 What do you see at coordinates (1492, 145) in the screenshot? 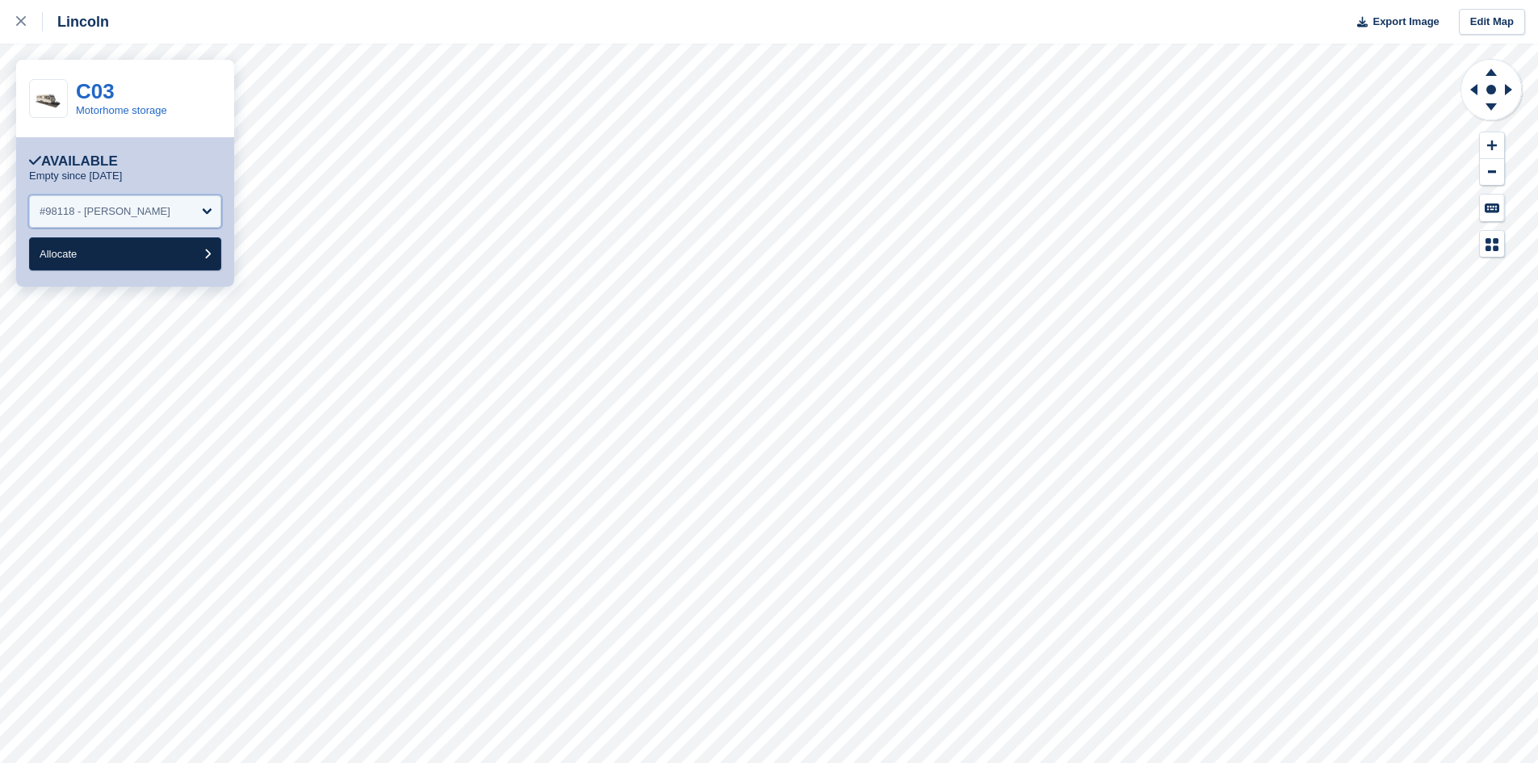
I see `button: Zoom In` at bounding box center [1492, 145].